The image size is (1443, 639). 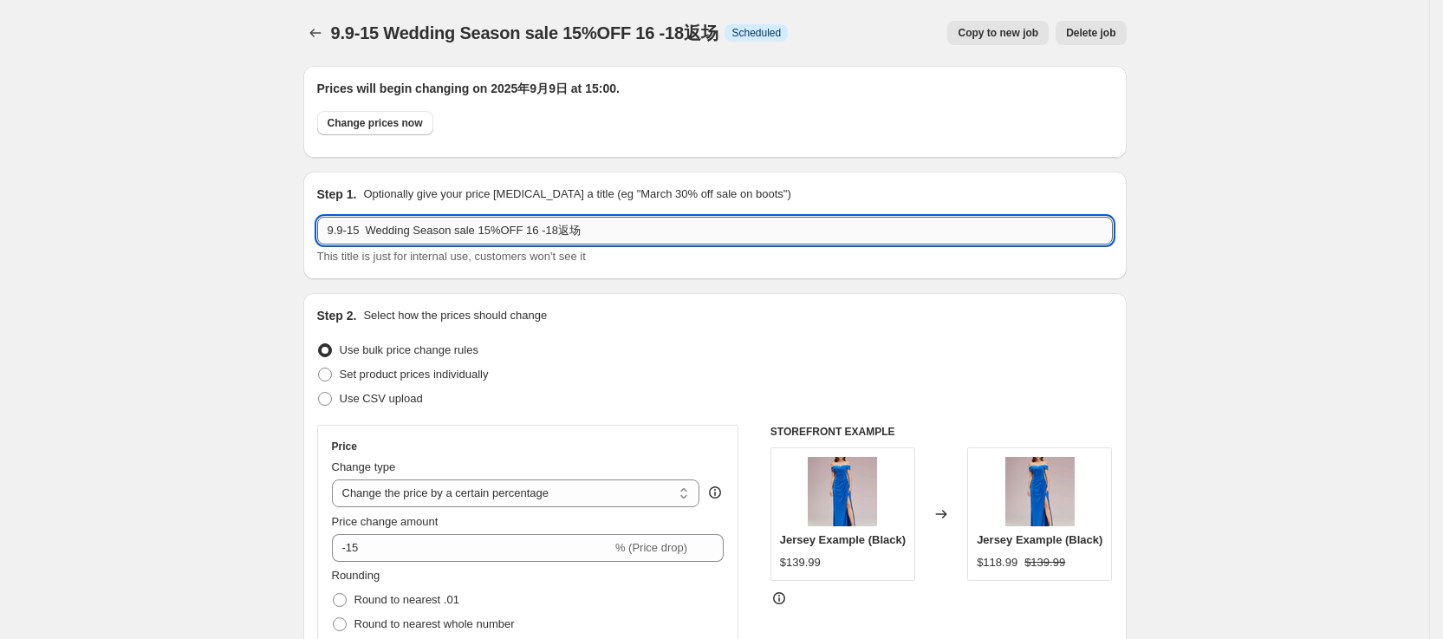 What do you see at coordinates (455, 315) in the screenshot?
I see `p: Select how the prices should change` at bounding box center [455, 315].